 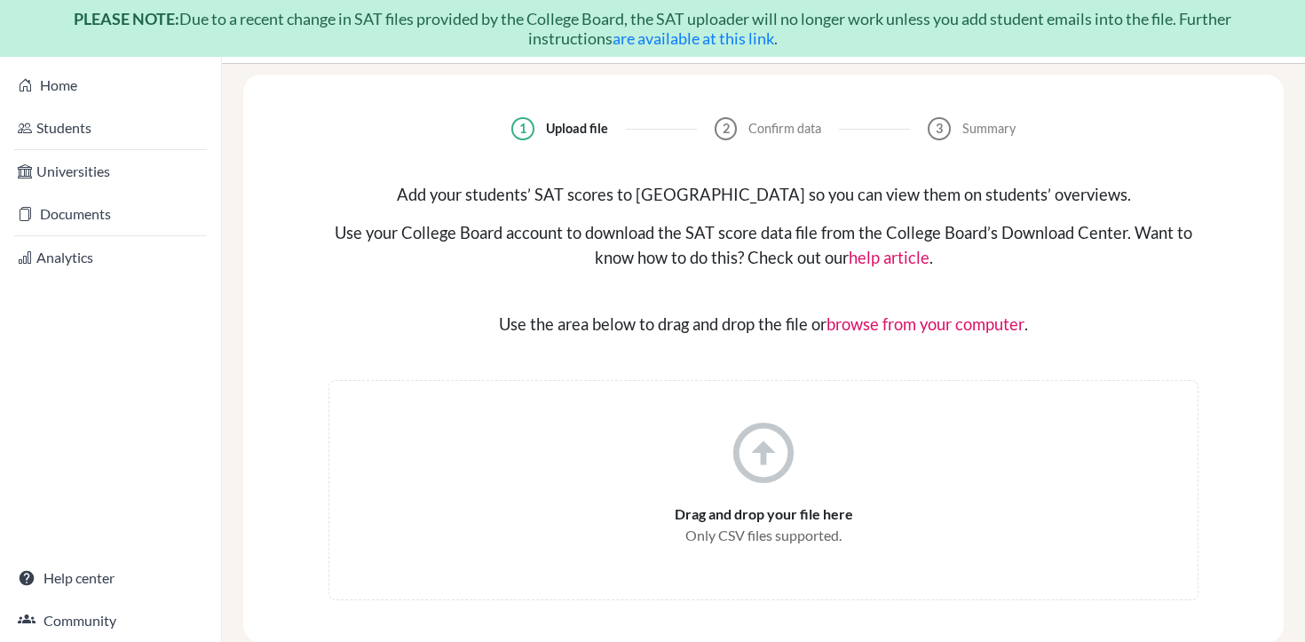 What do you see at coordinates (110, 258) in the screenshot?
I see `a: Analytics` at bounding box center [110, 258].